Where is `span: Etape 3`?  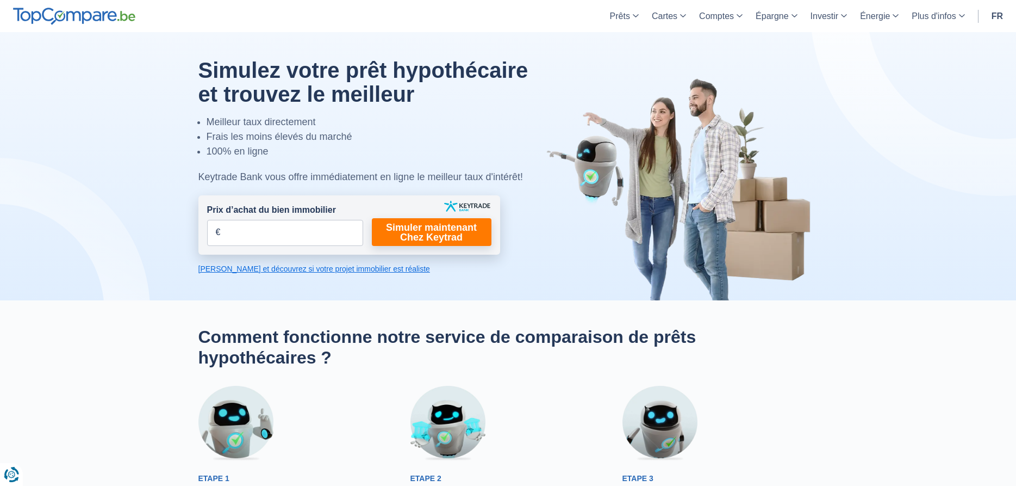 span: Etape 3 is located at coordinates (638, 478).